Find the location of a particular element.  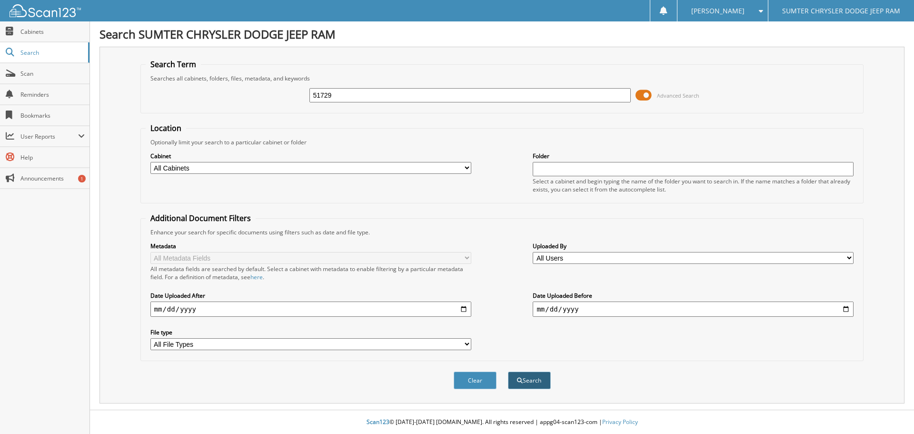

a: here is located at coordinates (257, 277).